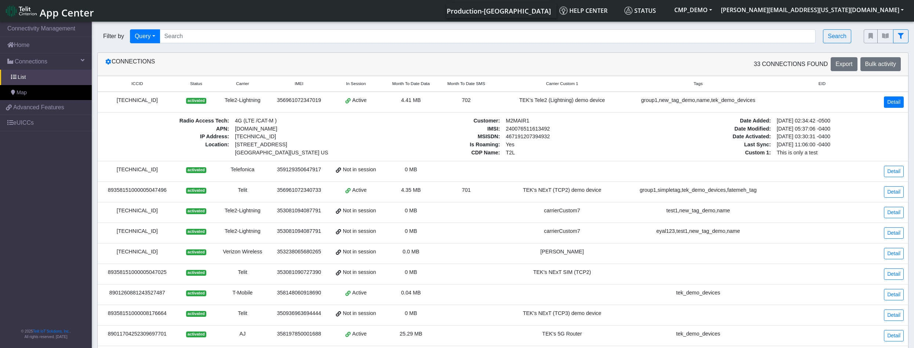 This screenshot has height=348, width=914. Describe the element at coordinates (562, 84) in the screenshot. I see `span: Carrier Custom 1` at that location.